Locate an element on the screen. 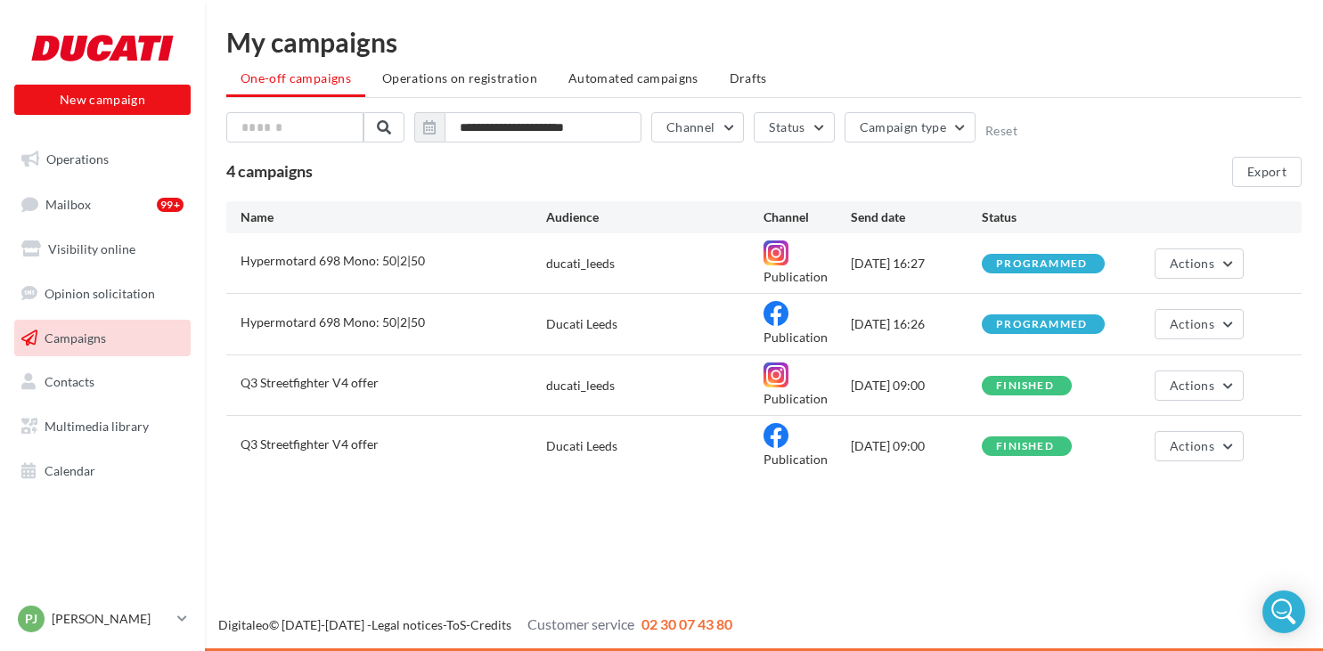 The image size is (1323, 651). a: Legal notices is located at coordinates (407, 625).